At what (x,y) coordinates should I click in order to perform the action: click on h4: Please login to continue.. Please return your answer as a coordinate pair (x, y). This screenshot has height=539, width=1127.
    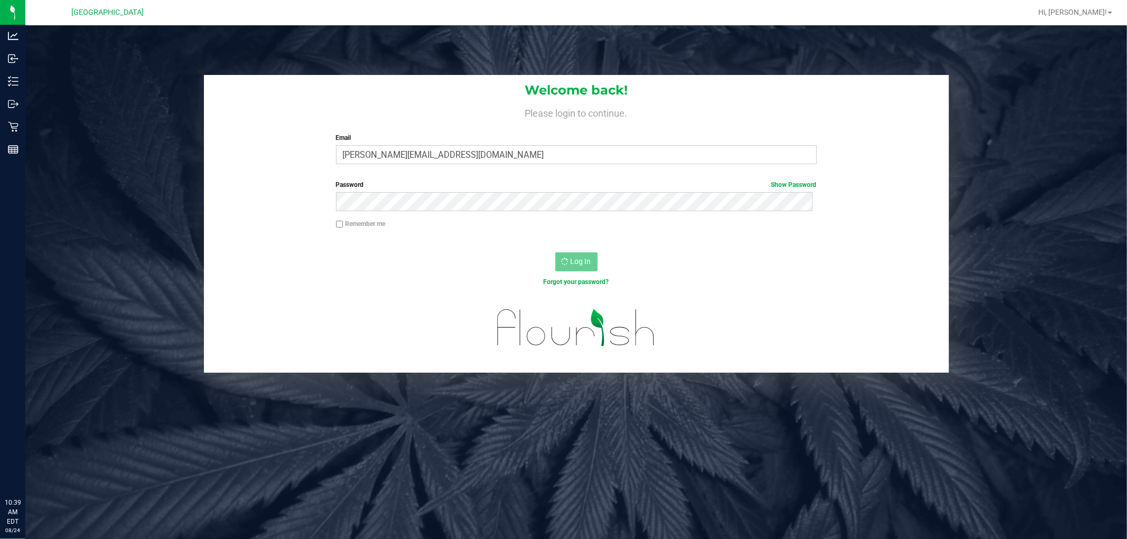
    Looking at the image, I should click on (576, 112).